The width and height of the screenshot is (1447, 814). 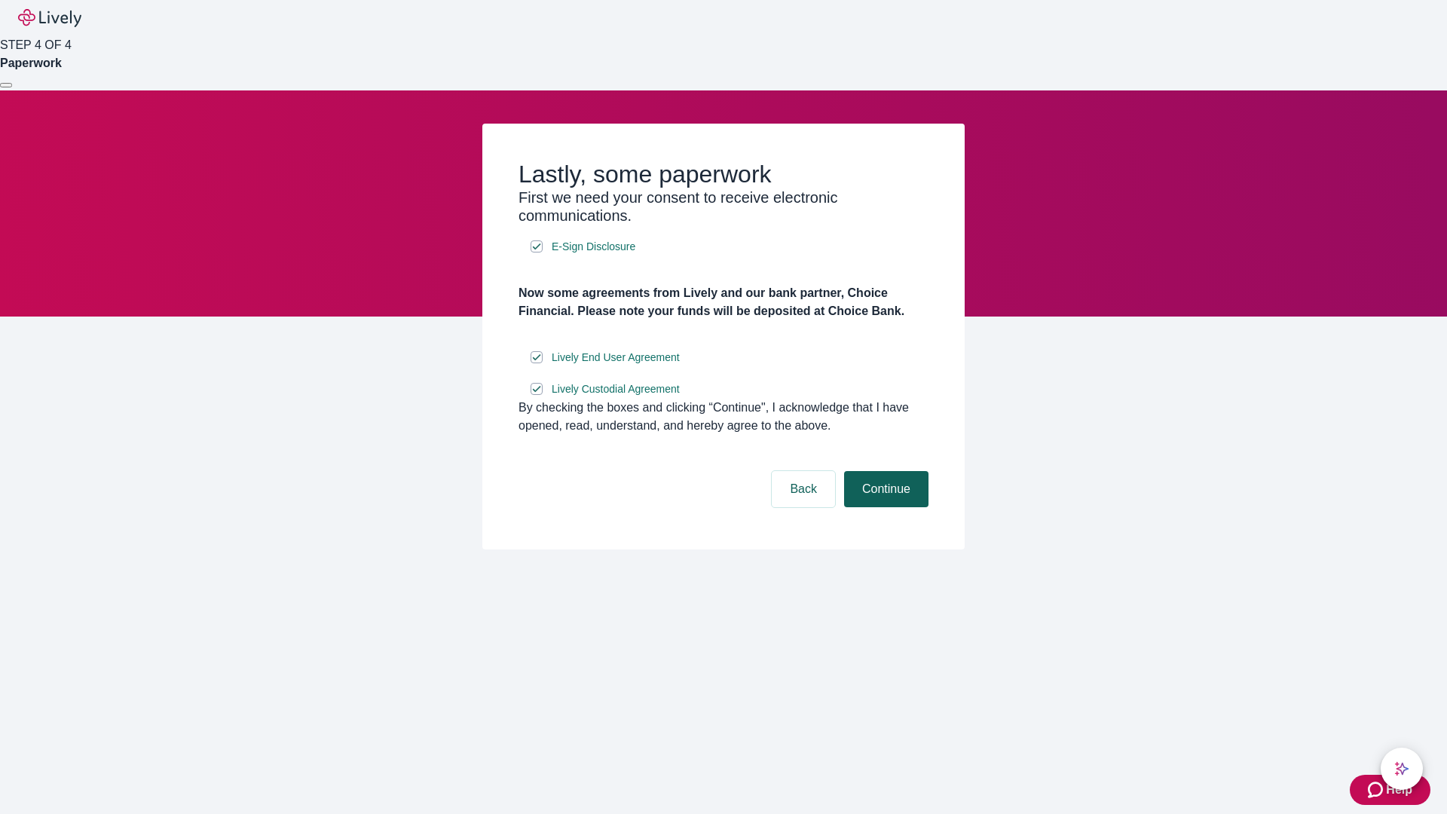 I want to click on h3: First we need your consent to receive electronic communications., so click(x=724, y=207).